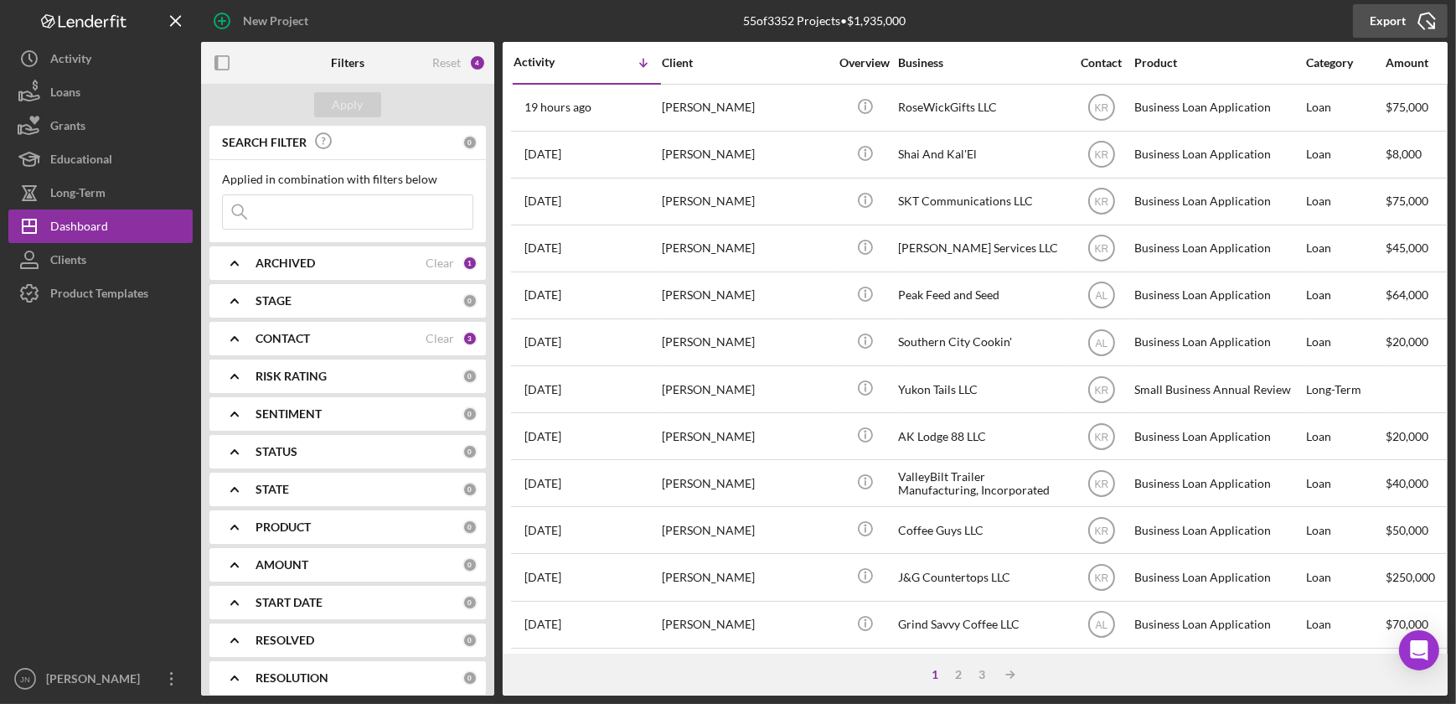 The height and width of the screenshot is (704, 1456). Describe the element at coordinates (1387, 21) in the screenshot. I see `div: Export` at that location.